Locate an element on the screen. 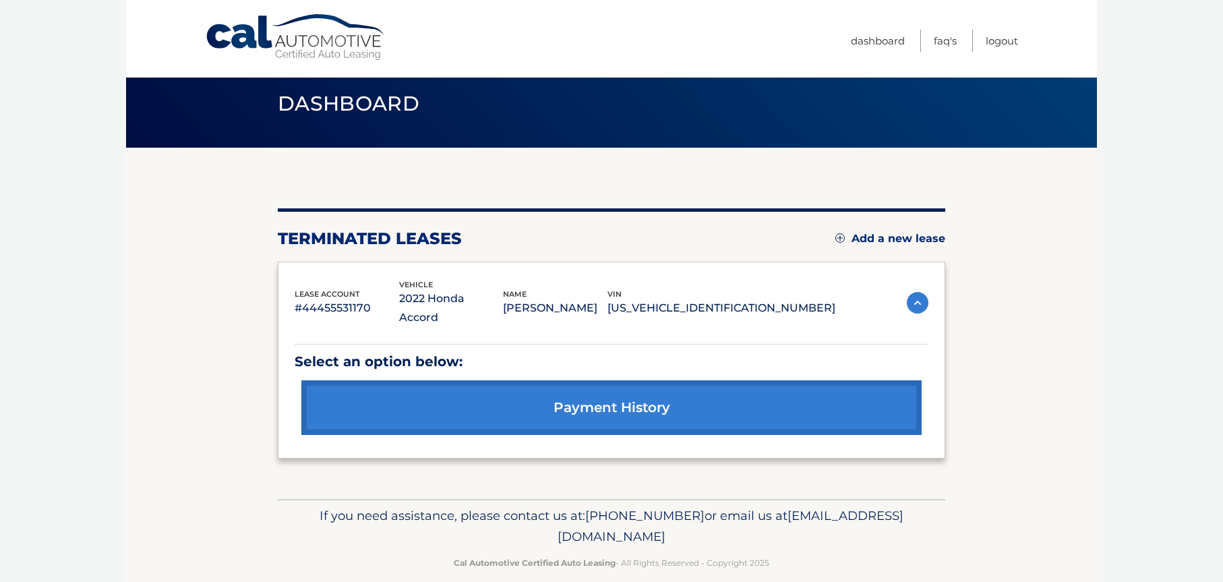 The width and height of the screenshot is (1223, 582). a: Cal Automotive is located at coordinates (296, 37).